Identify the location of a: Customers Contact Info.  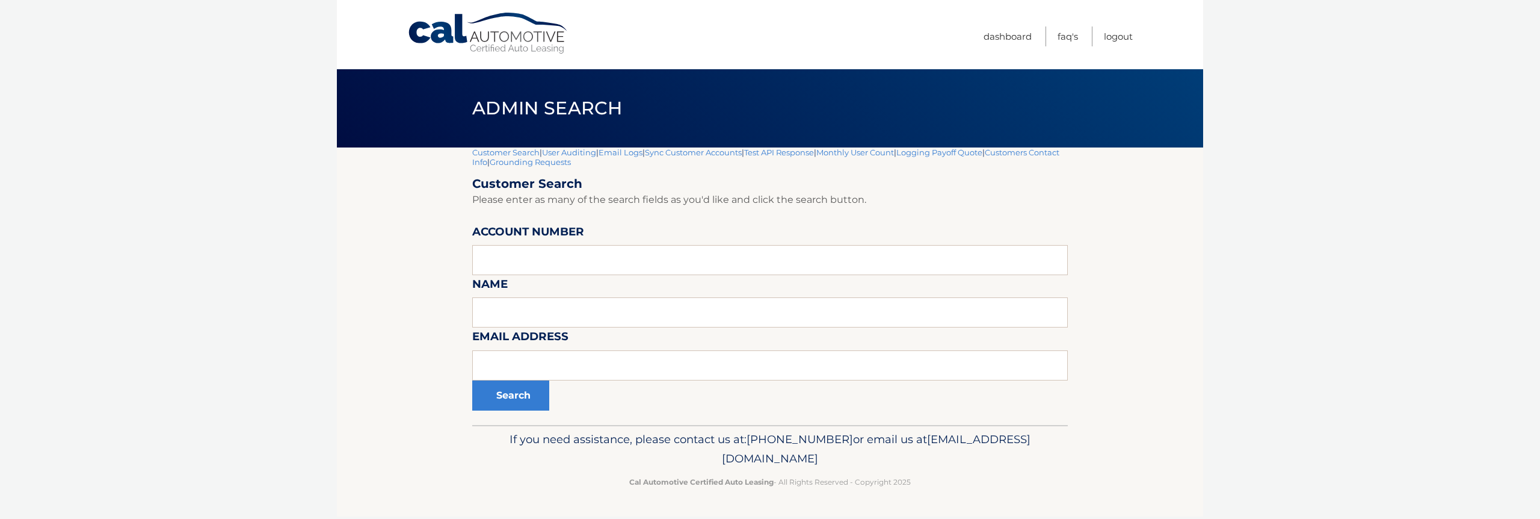
(766, 157).